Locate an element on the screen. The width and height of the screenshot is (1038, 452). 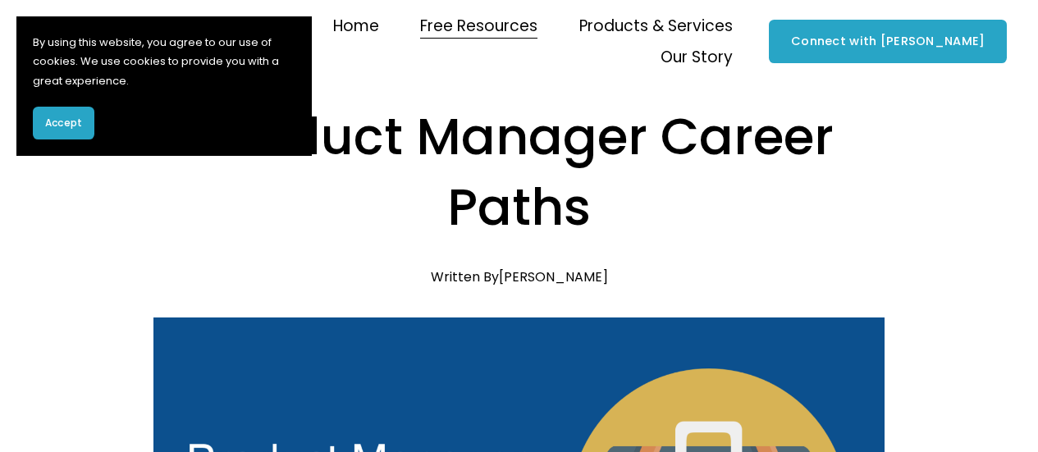
span: Our Story is located at coordinates (697, 57).